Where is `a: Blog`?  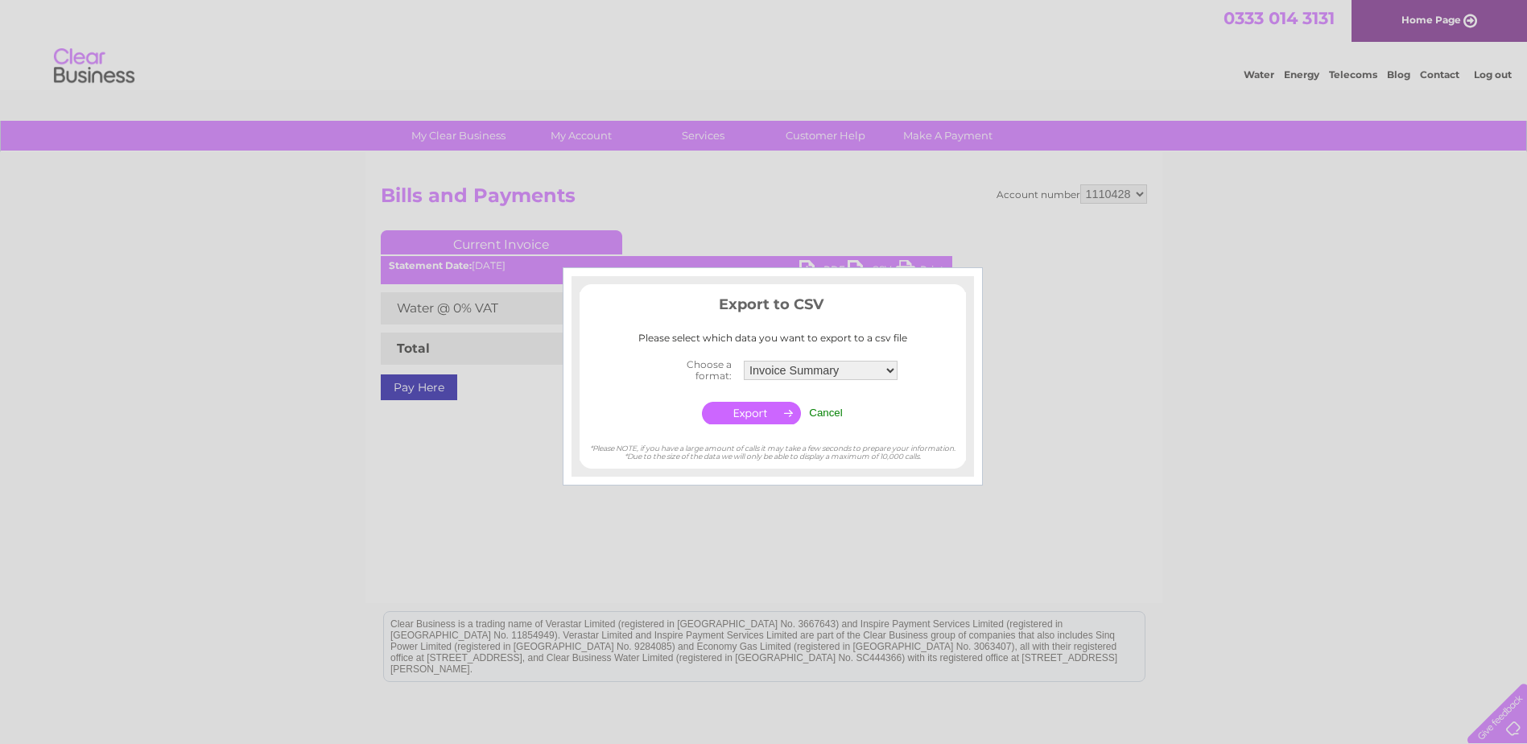 a: Blog is located at coordinates (1398, 74).